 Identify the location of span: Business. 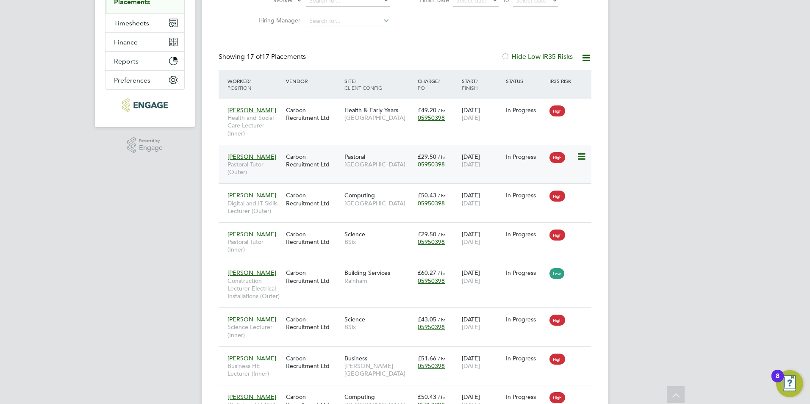
(356, 358).